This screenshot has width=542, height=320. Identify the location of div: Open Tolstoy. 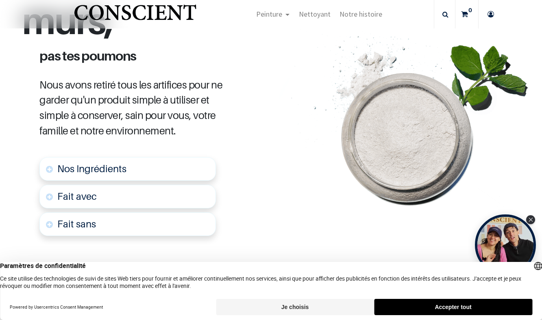
(505, 245).